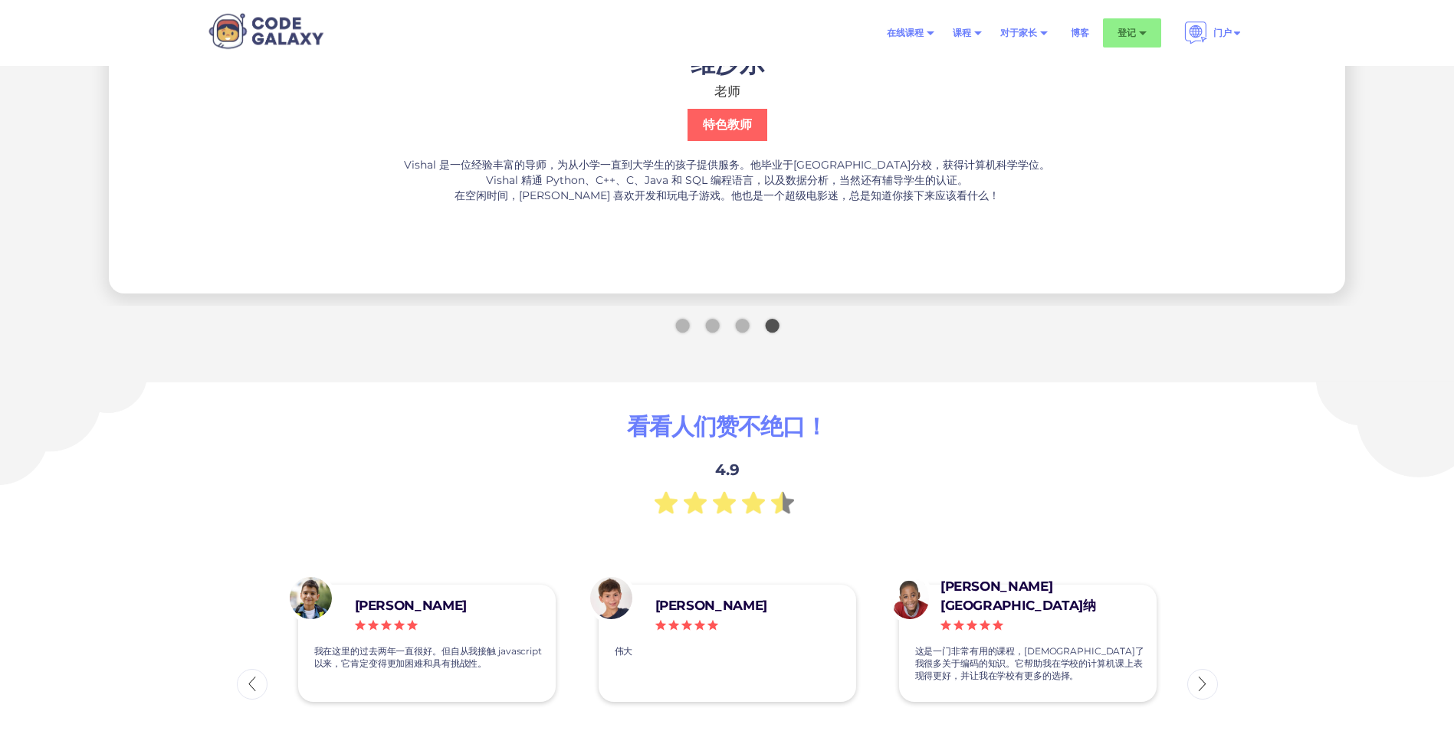 Image resolution: width=1454 pixels, height=731 pixels. Describe the element at coordinates (772, 326) in the screenshot. I see `div: 显示幻灯片 4，共 4 张` at that location.